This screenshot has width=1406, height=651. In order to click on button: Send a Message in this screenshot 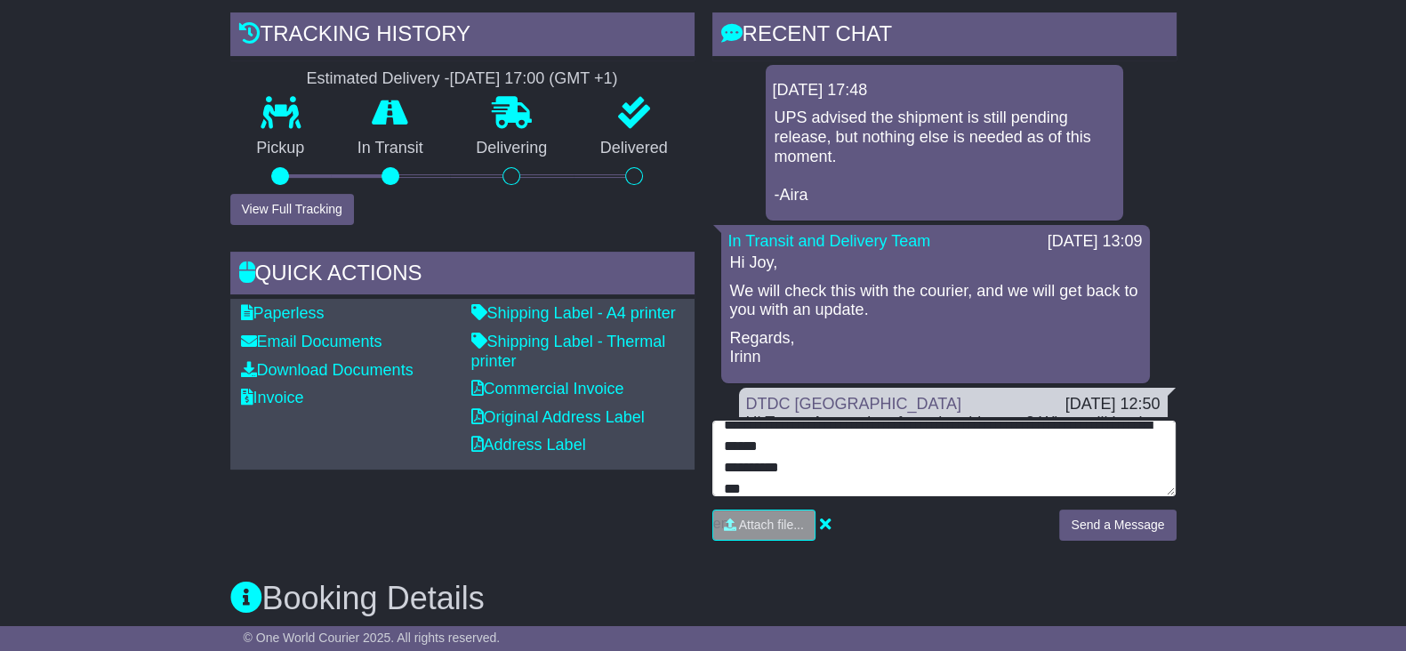, I will do `click(1117, 525)`.